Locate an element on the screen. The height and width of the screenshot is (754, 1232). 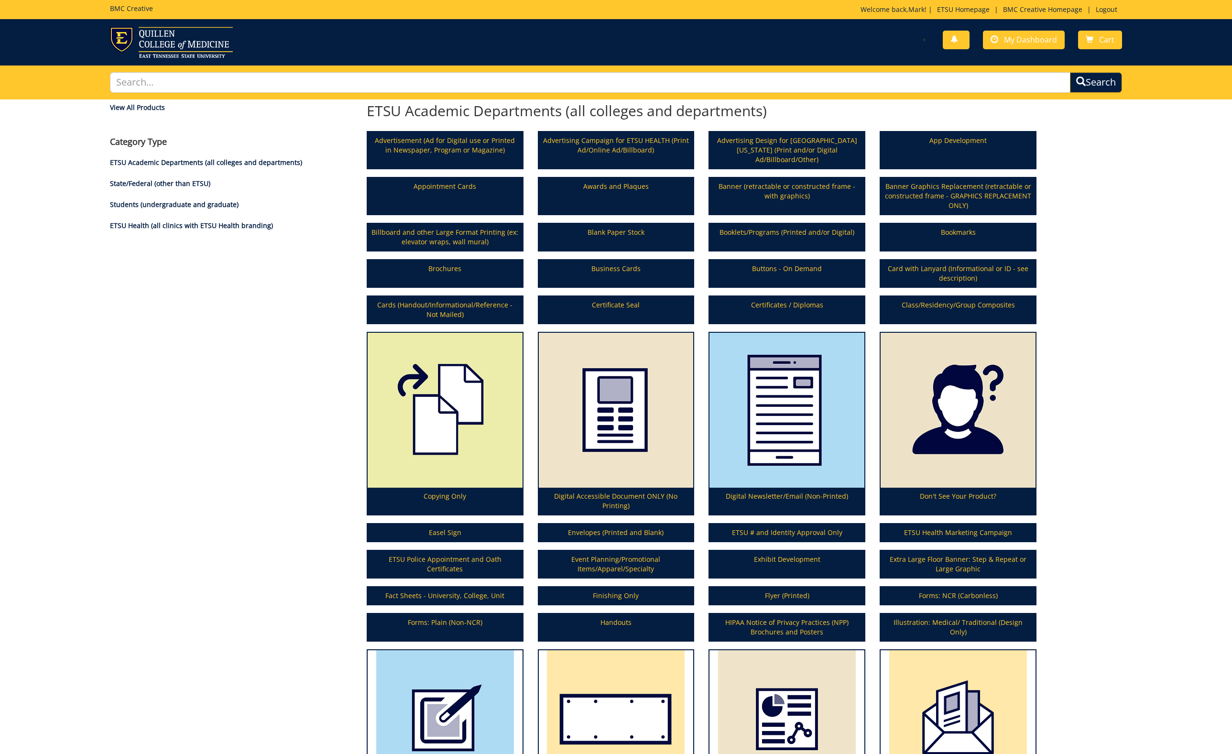
a: Business Cards is located at coordinates (616, 273).